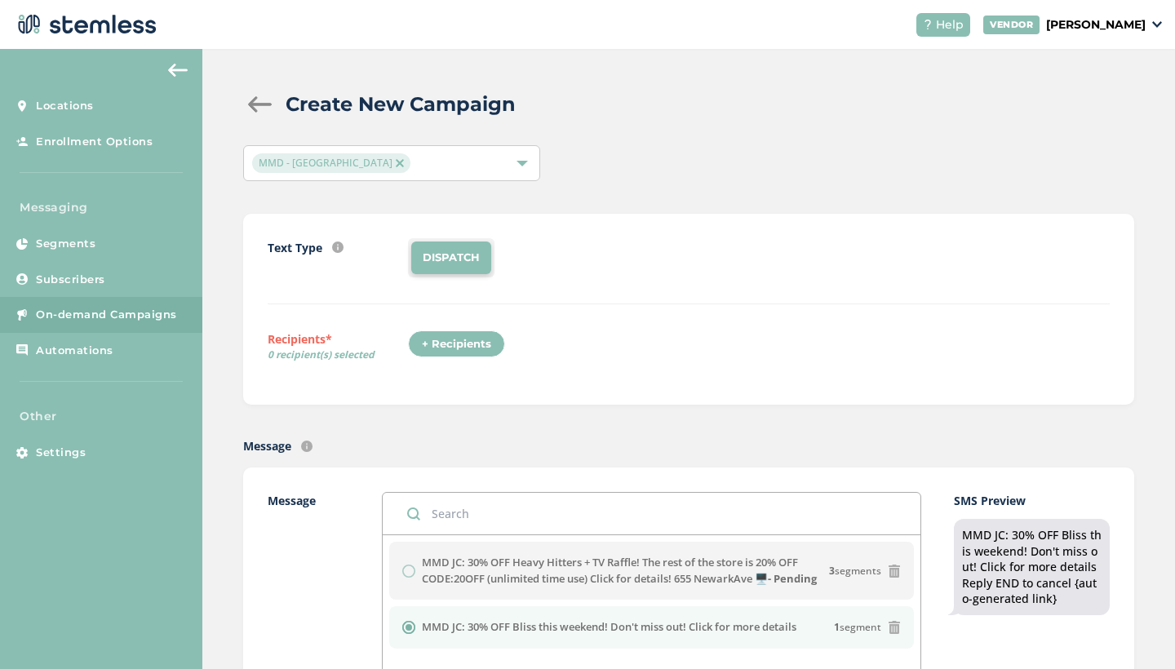 The image size is (1175, 669). What do you see at coordinates (1031, 567) in the screenshot?
I see `div: MMD JC: 30% OFF Bliss this weekend! Don't miss out! Click for more details Reply END to cancel {a...` at bounding box center [1031, 567].